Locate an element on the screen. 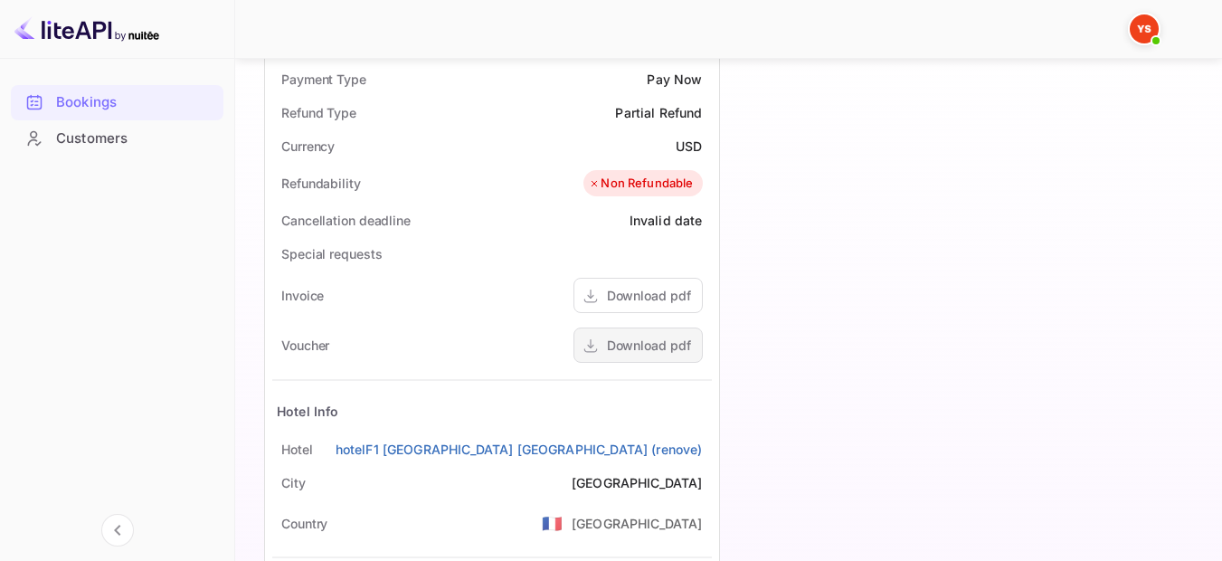 The height and width of the screenshot is (561, 1222). div: Invalid date is located at coordinates (666, 220).